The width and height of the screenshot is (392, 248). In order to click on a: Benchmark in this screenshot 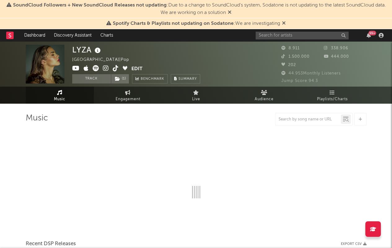, I will do `click(150, 79)`.